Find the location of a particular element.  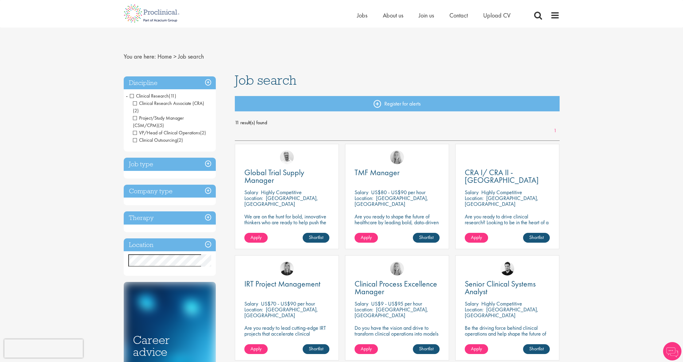

a: TMF Manager is located at coordinates (397, 172).